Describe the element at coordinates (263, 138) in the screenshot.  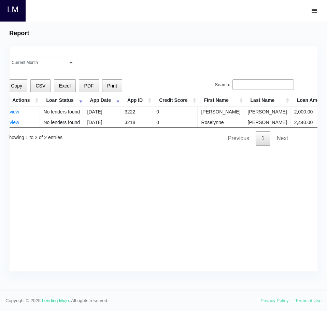
I see `a: 1` at that location.